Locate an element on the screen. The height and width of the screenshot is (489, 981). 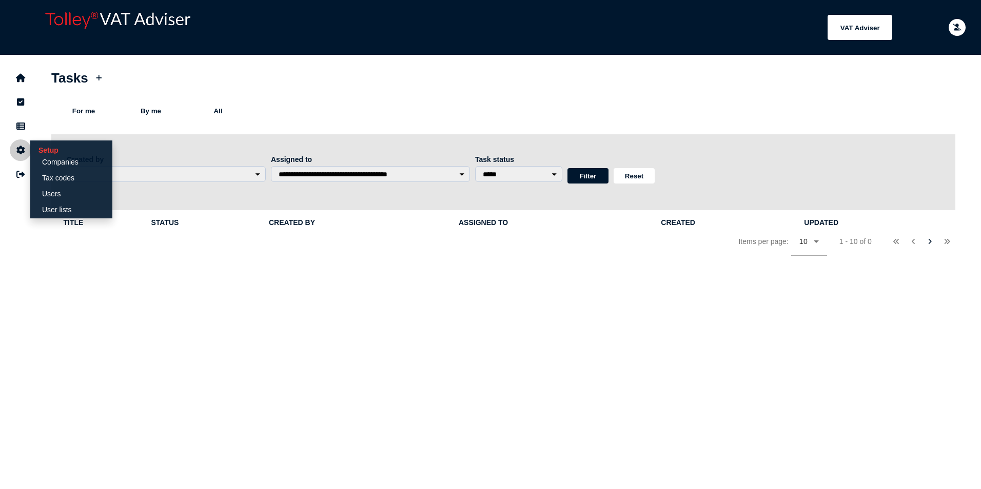
button: Create new task is located at coordinates (99, 78).